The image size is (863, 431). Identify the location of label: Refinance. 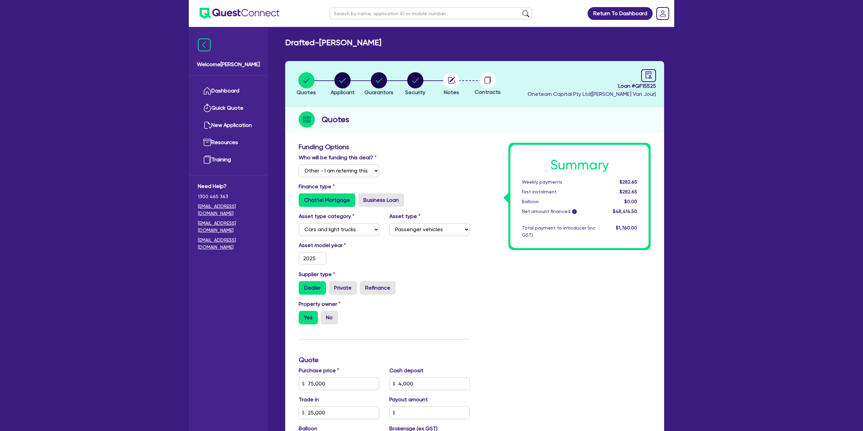
(378, 288).